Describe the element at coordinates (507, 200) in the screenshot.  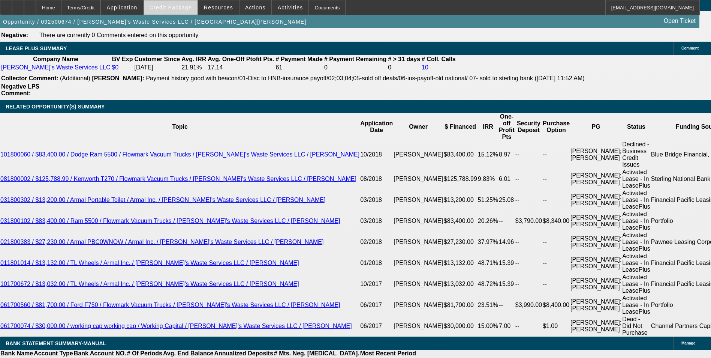
I see `td: 25.08` at that location.